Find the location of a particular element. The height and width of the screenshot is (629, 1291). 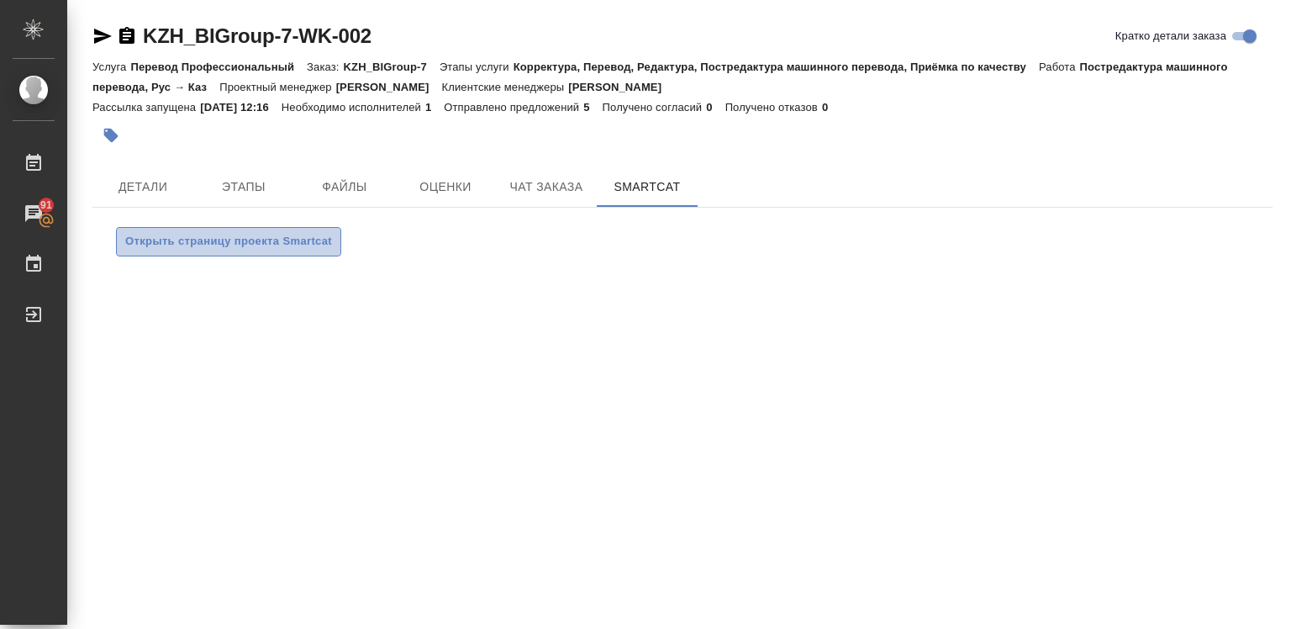

span: SmartCat is located at coordinates (647, 187).